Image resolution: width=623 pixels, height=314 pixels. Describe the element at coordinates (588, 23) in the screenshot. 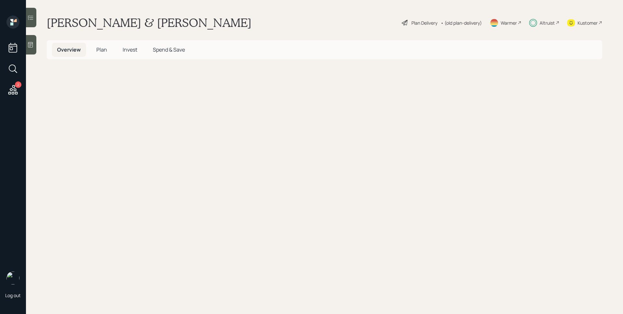

I see `div: Kustomer` at that location.